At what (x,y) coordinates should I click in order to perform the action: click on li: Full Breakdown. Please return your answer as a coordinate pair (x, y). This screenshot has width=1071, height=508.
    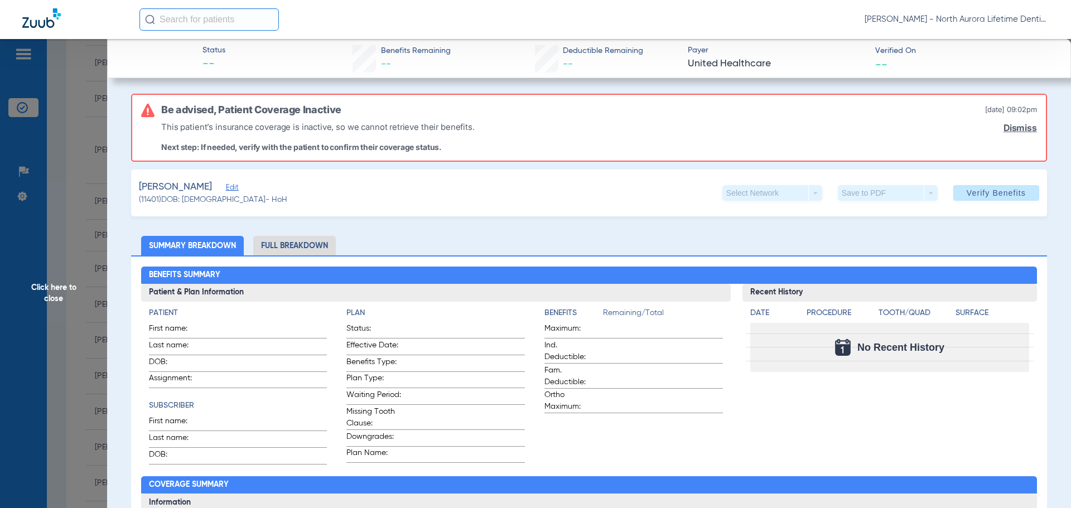
    Looking at the image, I should click on (295, 245).